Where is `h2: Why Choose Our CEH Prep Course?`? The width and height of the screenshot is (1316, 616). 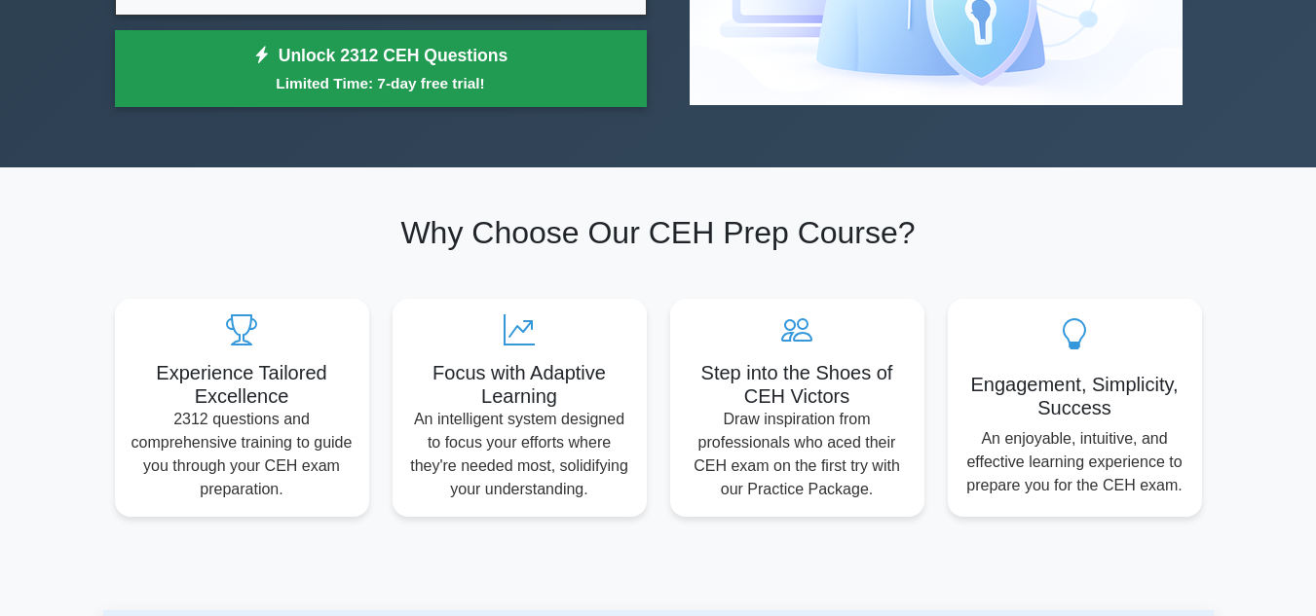
h2: Why Choose Our CEH Prep Course? is located at coordinates (658, 233).